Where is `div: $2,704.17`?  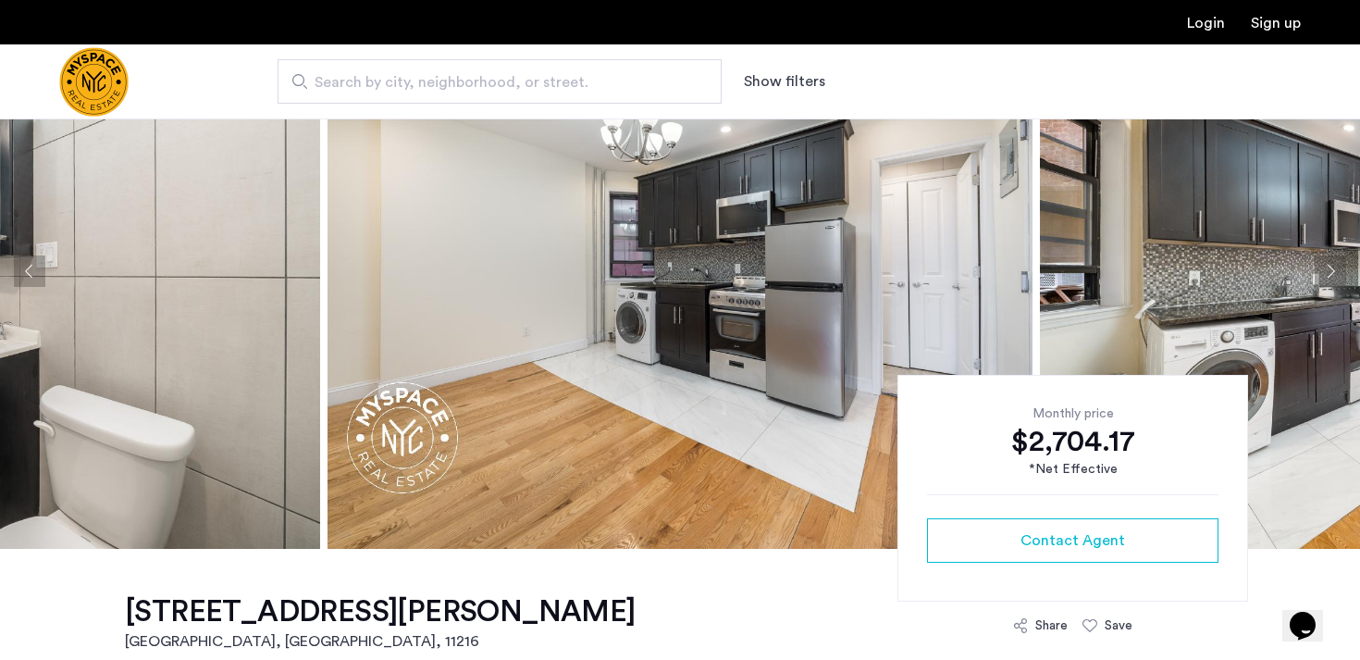 div: $2,704.17 is located at coordinates (1073, 441).